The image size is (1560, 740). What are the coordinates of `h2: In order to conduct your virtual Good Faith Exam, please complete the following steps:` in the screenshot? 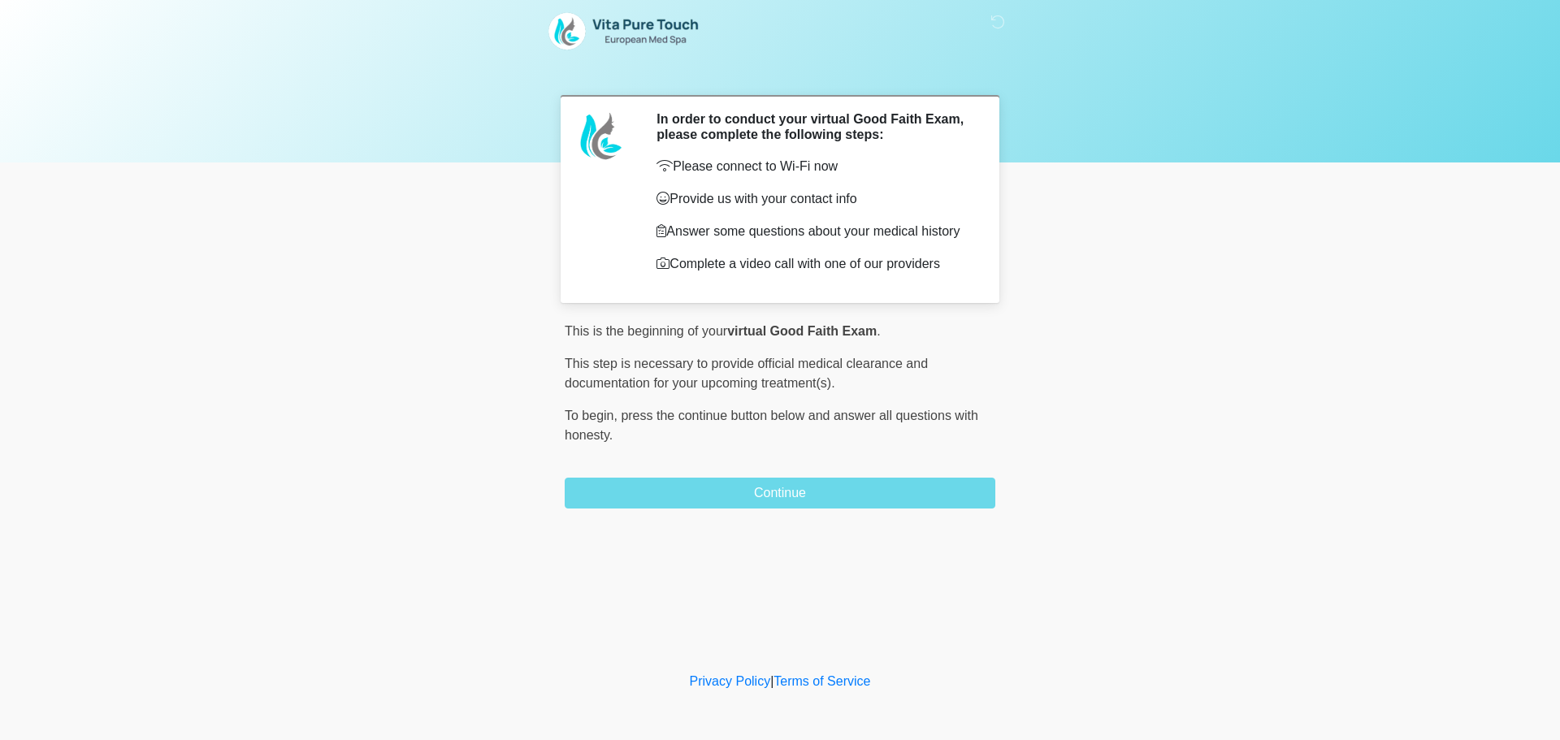 It's located at (813, 127).